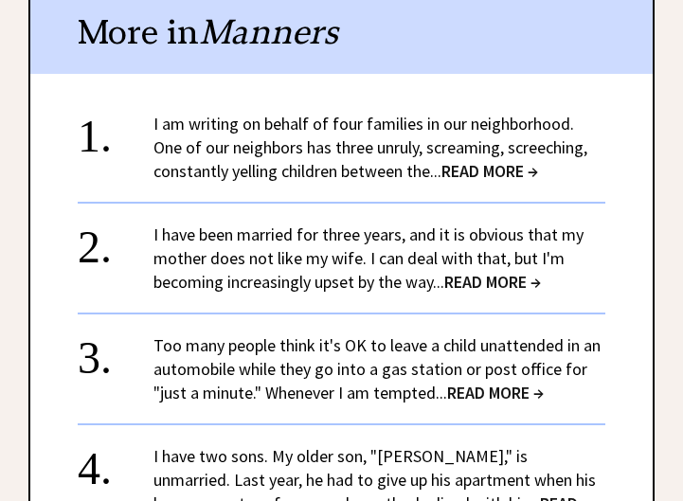 This screenshot has height=501, width=683. Describe the element at coordinates (268, 31) in the screenshot. I see `span: Manners` at that location.